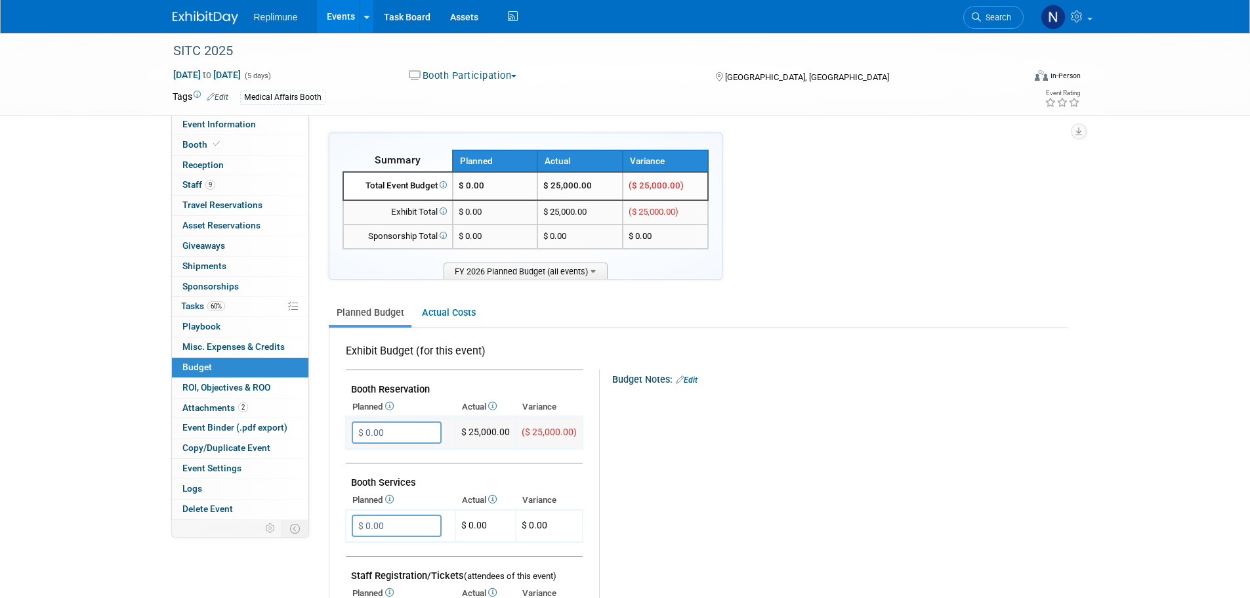 Image resolution: width=1250 pixels, height=598 pixels. I want to click on a: Event Binder (.pdf export), so click(240, 428).